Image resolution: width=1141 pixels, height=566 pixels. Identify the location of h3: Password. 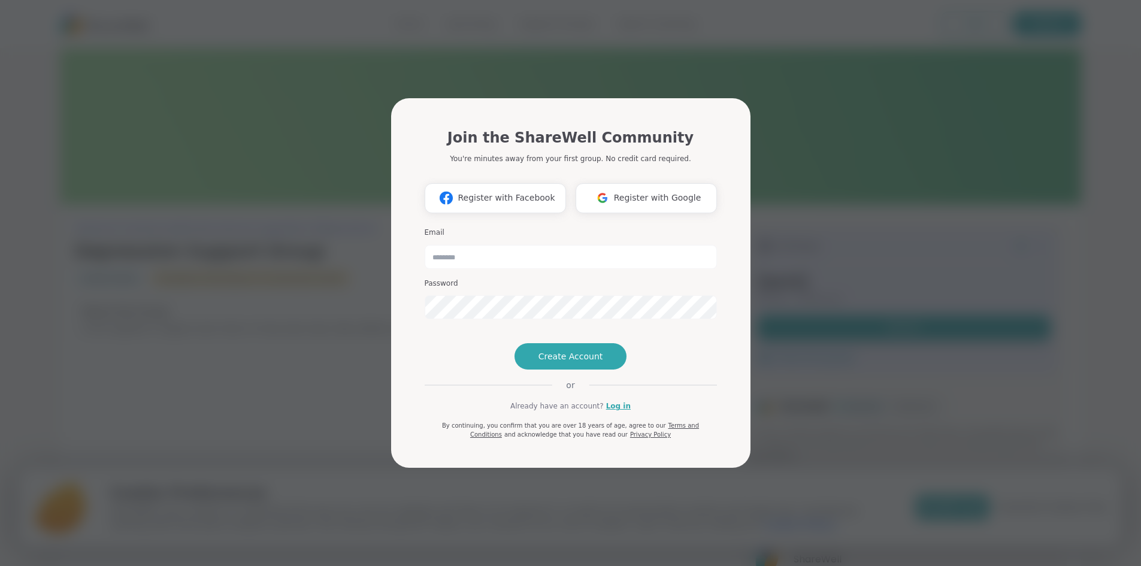
(571, 283).